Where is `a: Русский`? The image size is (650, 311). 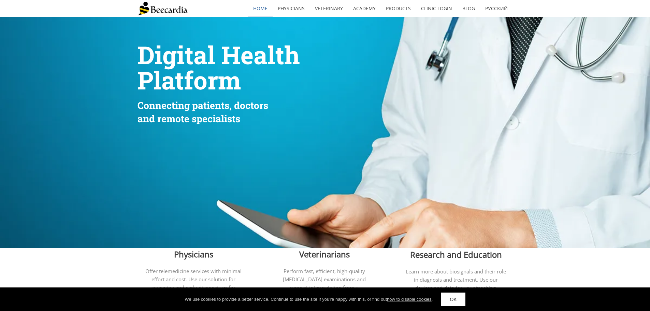 a: Русский is located at coordinates (497, 9).